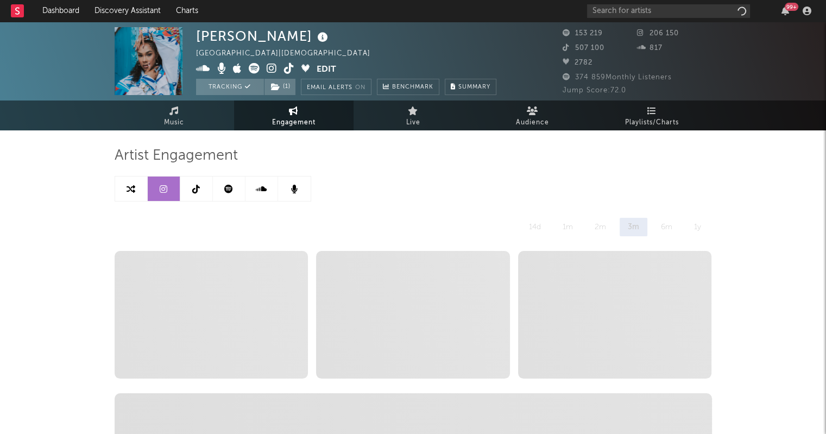 Image resolution: width=826 pixels, height=434 pixels. I want to click on button: Edit, so click(326, 70).